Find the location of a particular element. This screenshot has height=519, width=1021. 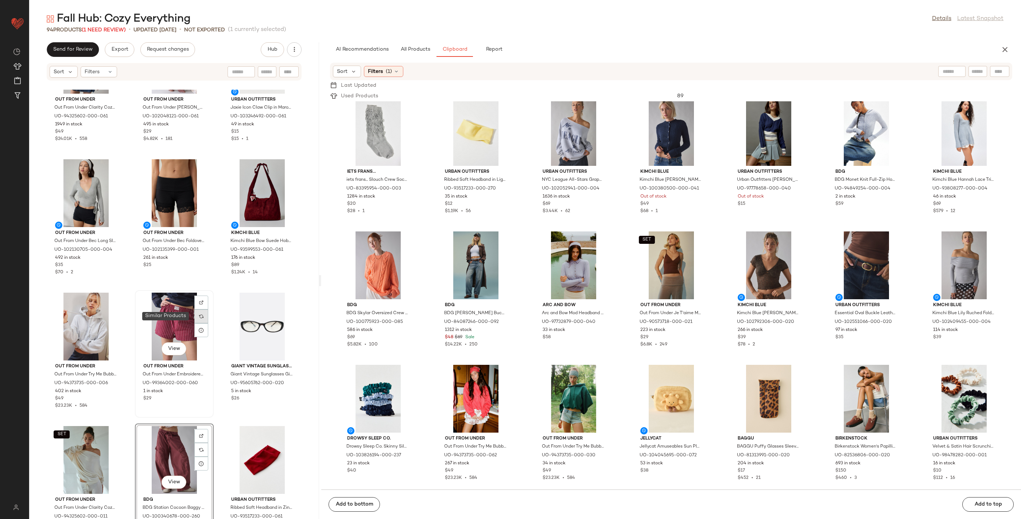

img: 104045695_072_b is located at coordinates (672, 399).